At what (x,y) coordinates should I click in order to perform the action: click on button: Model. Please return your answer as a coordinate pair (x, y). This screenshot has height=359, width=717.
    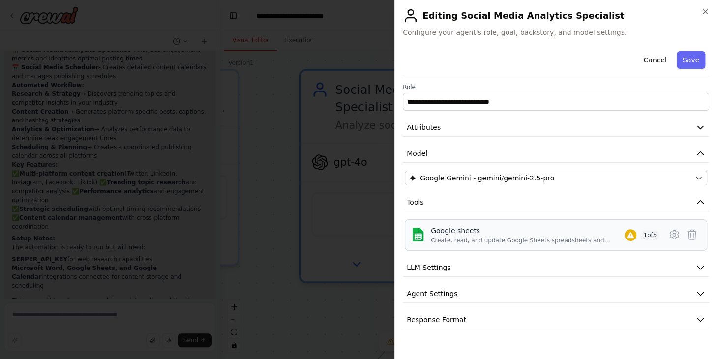
    Looking at the image, I should click on (556, 153).